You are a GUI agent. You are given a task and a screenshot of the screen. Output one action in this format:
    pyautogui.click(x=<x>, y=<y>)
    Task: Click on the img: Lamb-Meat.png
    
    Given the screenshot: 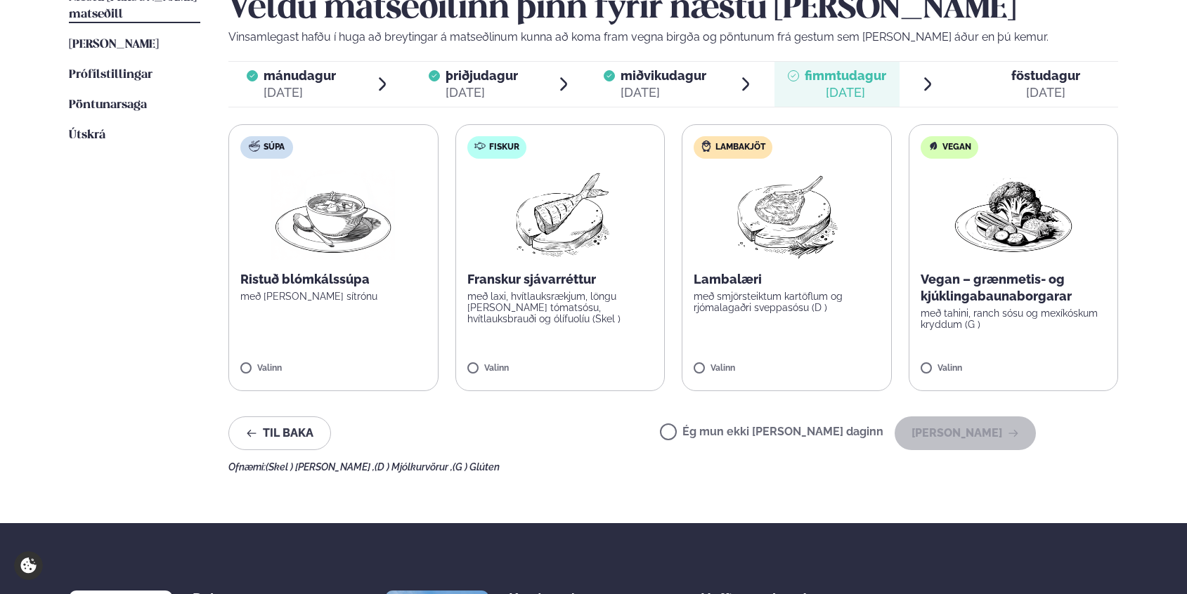 What is the action you would take?
    pyautogui.click(x=786, y=215)
    